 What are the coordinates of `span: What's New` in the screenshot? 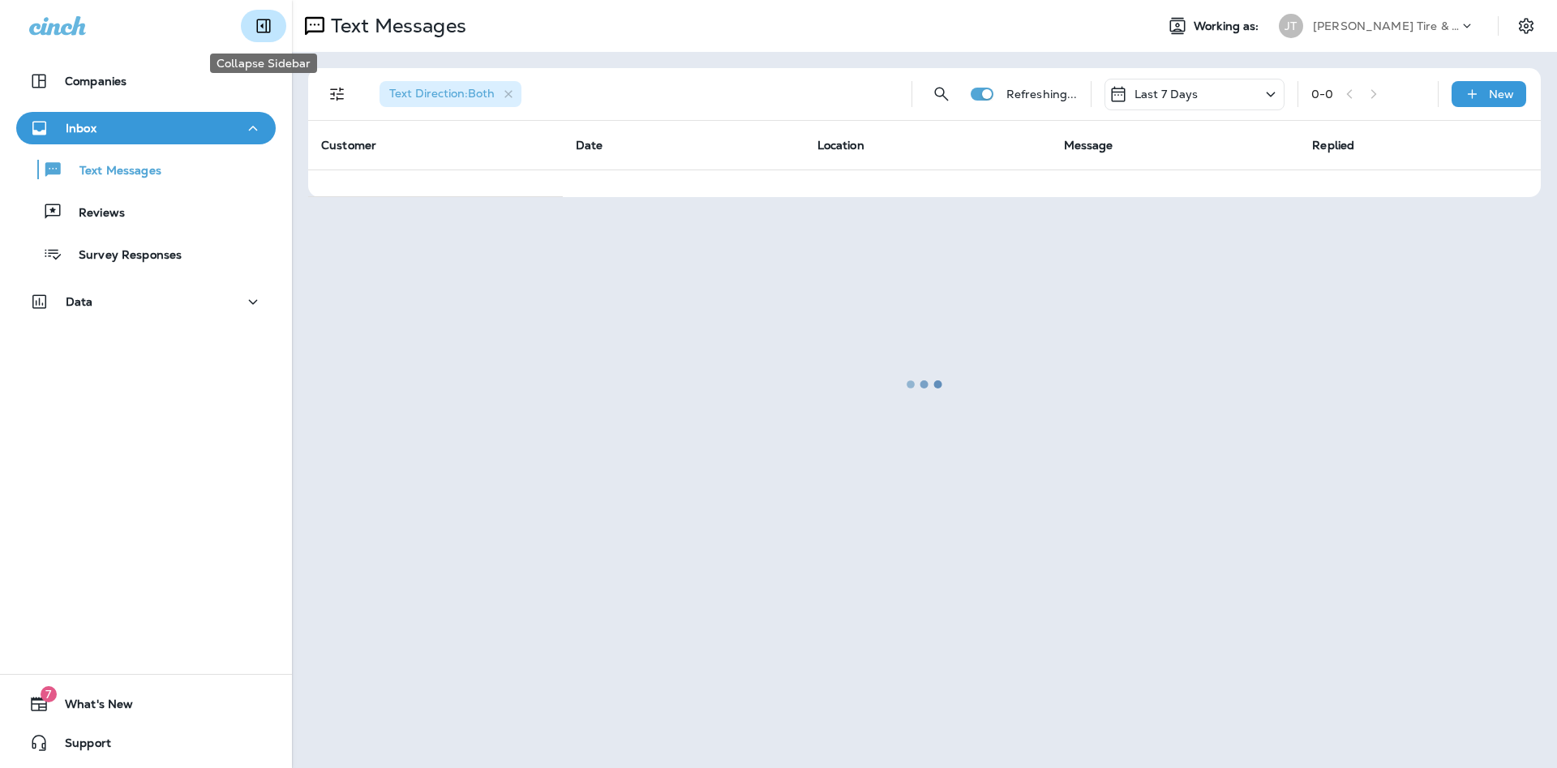 It's located at (91, 707).